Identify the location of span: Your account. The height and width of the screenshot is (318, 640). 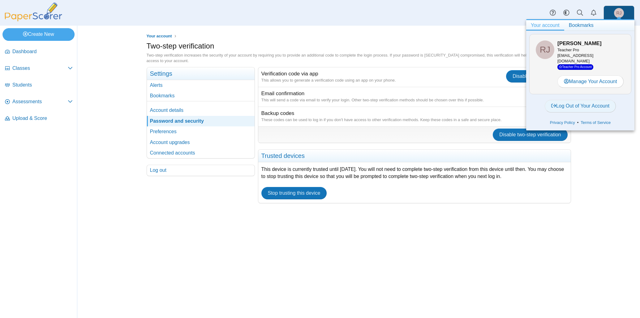
(159, 36).